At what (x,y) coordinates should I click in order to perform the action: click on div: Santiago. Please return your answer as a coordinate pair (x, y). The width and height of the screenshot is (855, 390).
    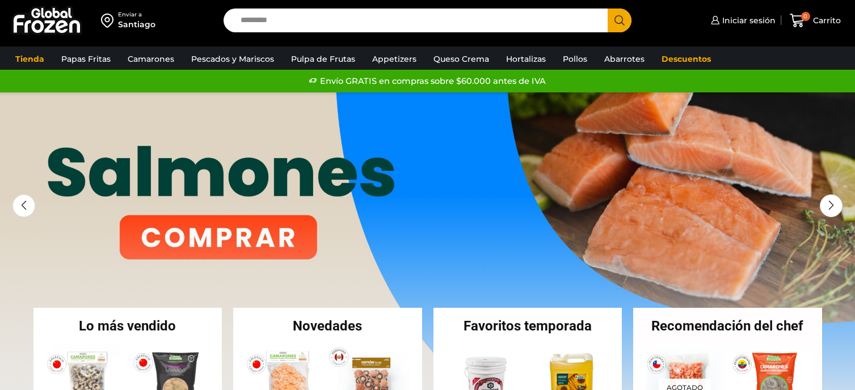
    Looking at the image, I should click on (137, 24).